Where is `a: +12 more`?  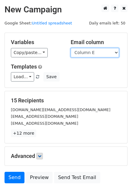 a: +12 more is located at coordinates (24, 133).